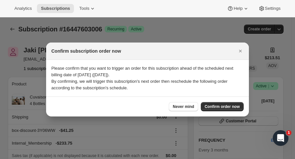 This screenshot has width=295, height=159. Describe the element at coordinates (23, 9) in the screenshot. I see `span: Analytics` at that location.